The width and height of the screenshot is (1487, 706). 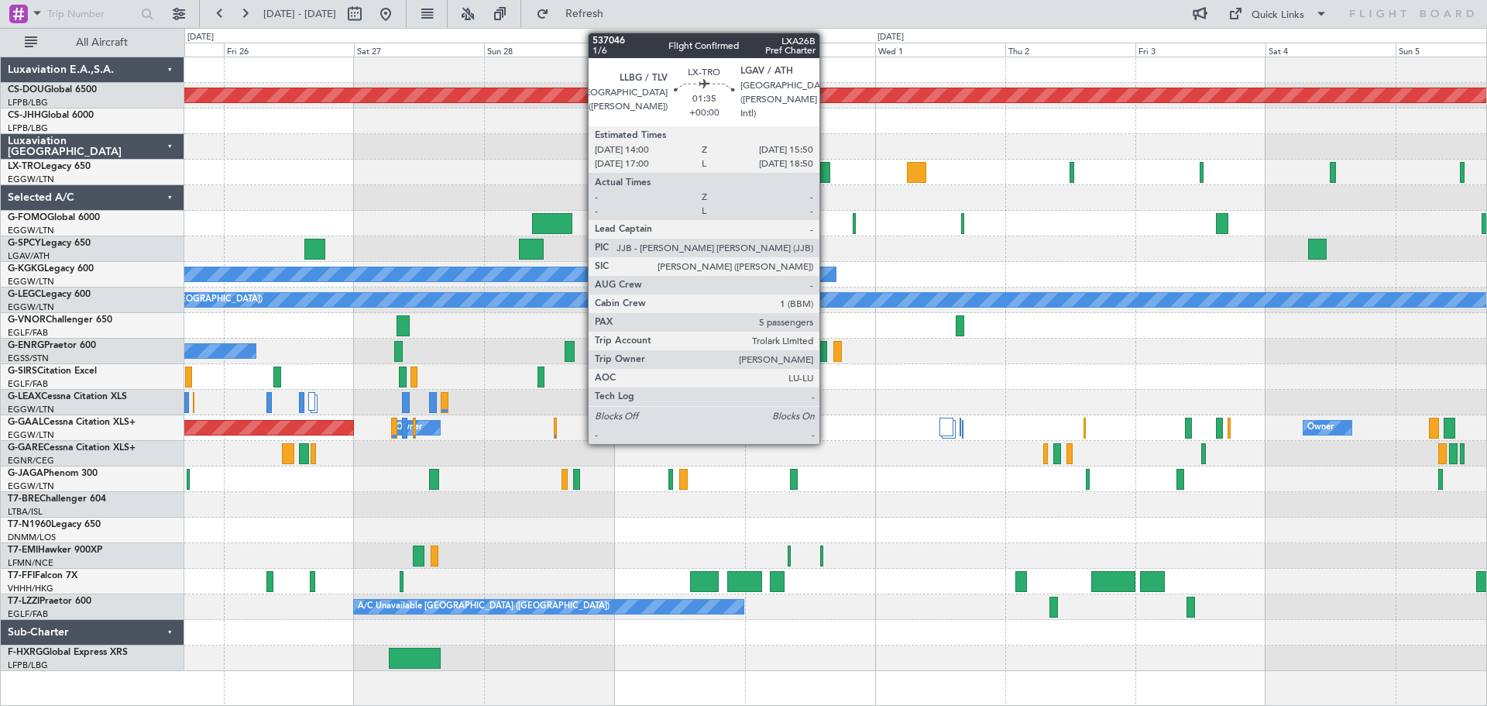 What do you see at coordinates (92, 43) in the screenshot?
I see `button: All Aircraft` at bounding box center [92, 43].